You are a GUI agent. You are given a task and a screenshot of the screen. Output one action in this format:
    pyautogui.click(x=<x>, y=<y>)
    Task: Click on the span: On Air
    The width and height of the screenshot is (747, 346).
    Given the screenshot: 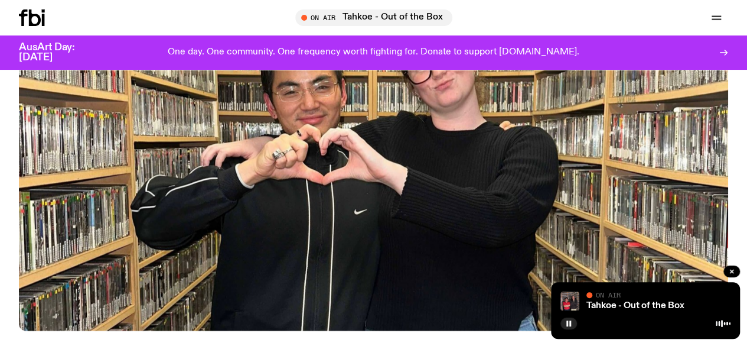 What is the action you would take?
    pyautogui.click(x=608, y=294)
    